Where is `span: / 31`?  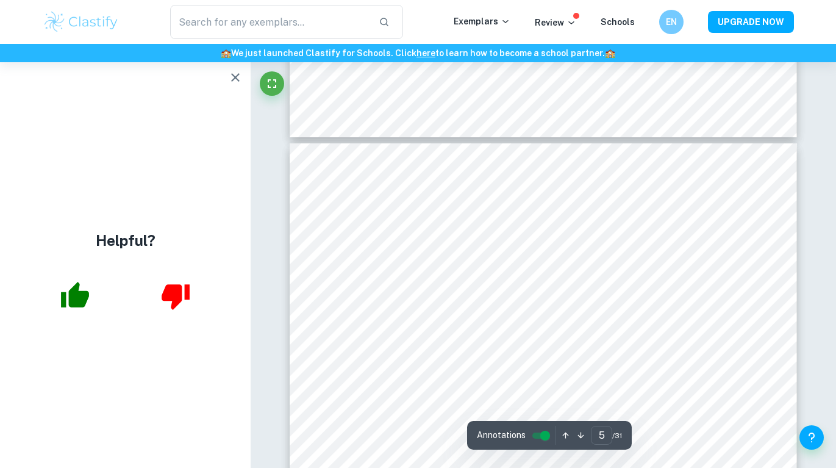
span: / 31 is located at coordinates (617, 435).